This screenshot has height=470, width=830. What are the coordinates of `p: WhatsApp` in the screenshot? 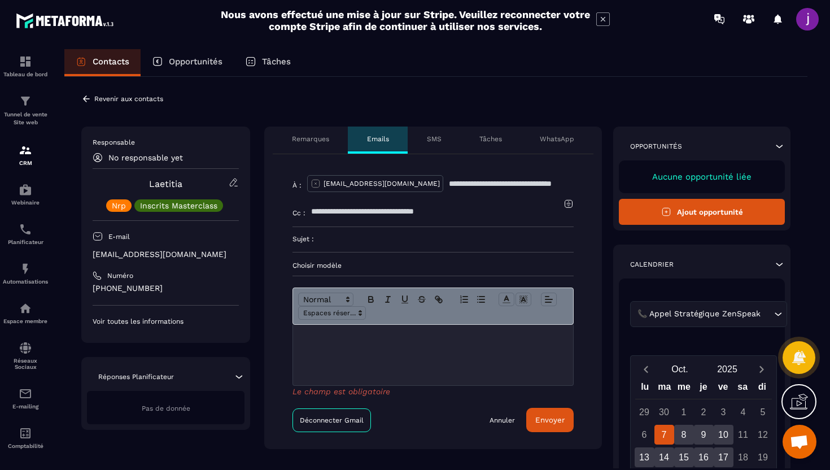 It's located at (557, 139).